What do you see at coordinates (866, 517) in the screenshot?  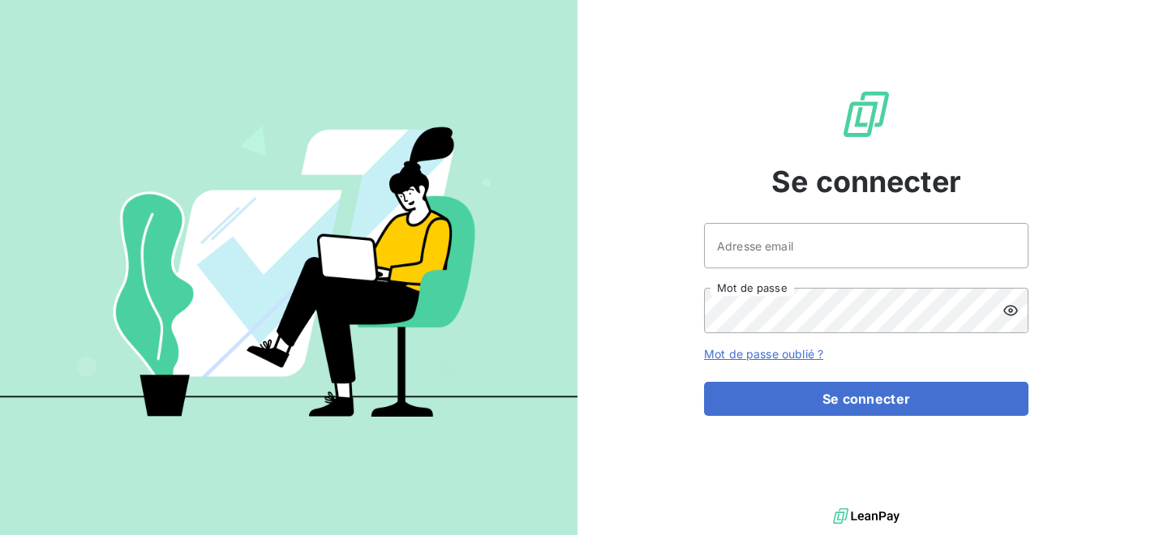 I see `img: logo` at bounding box center [866, 517].